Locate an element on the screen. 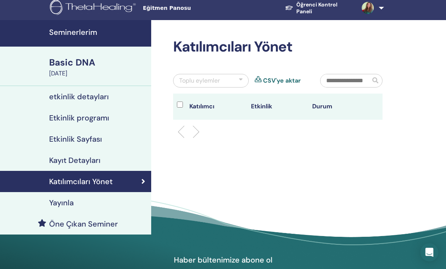  h4: Katılımcıları Yönet is located at coordinates (81, 181).